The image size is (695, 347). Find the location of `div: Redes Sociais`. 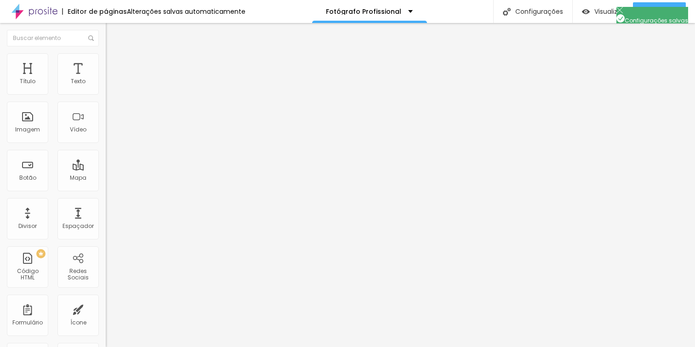

div: Redes Sociais is located at coordinates (78, 274).